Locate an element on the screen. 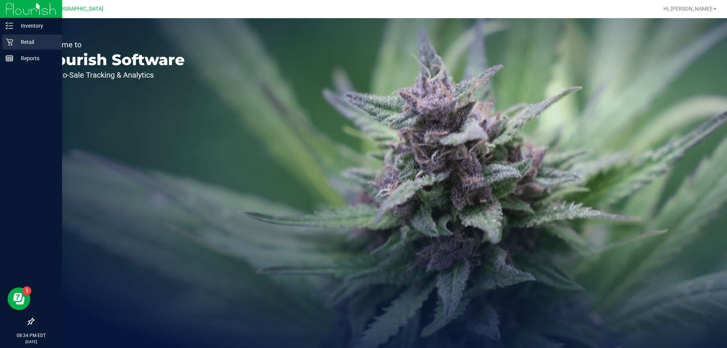  p: Reports is located at coordinates (36, 58).